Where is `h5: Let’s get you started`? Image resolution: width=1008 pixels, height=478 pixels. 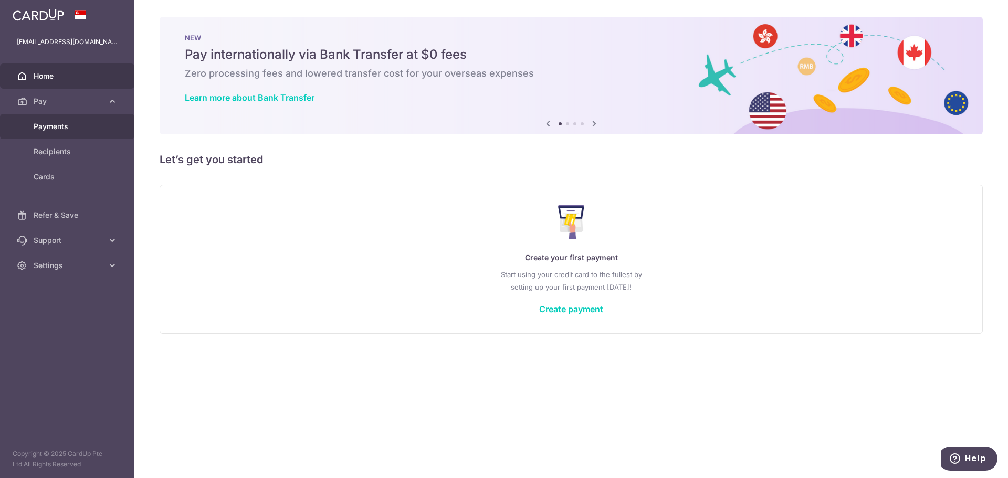 h5: Let’s get you started is located at coordinates (571, 160).